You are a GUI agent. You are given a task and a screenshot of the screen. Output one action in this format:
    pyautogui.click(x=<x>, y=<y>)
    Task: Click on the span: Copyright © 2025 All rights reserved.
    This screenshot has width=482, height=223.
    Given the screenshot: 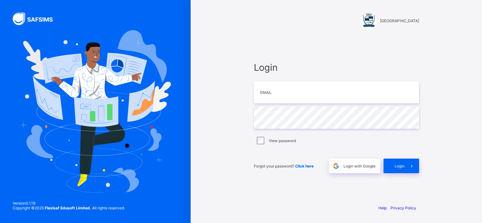 What is the action you would take?
    pyautogui.click(x=69, y=208)
    